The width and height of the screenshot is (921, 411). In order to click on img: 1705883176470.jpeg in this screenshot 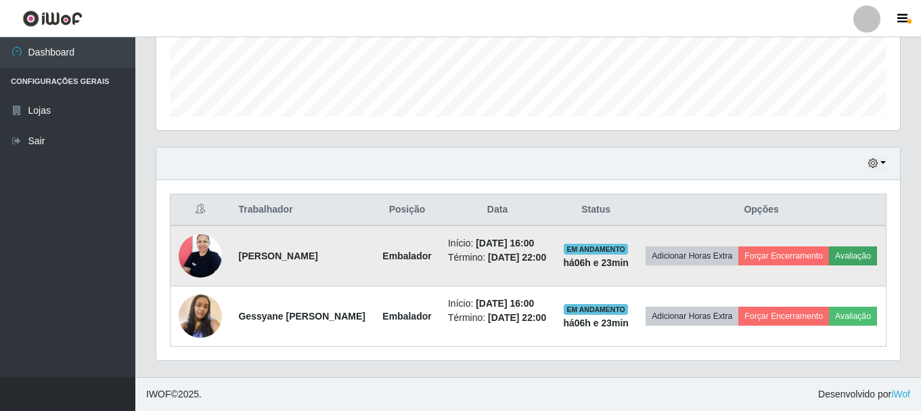, I will do `click(200, 255)`.